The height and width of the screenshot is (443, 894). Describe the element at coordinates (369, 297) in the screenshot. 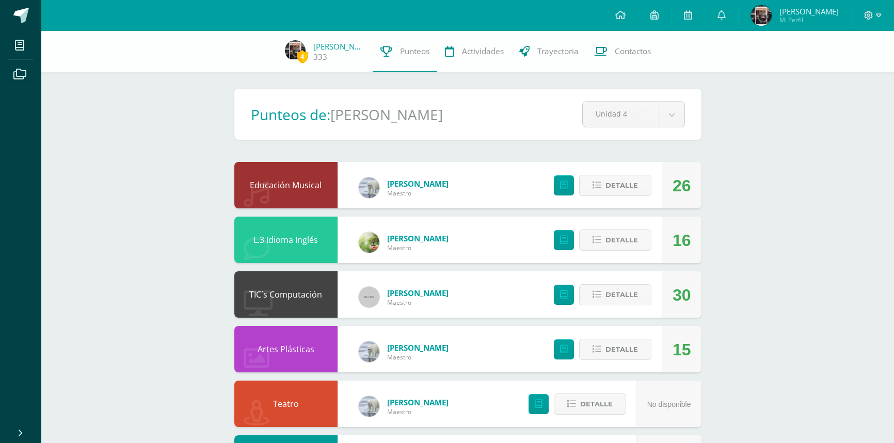

I see `img: 60x60` at that location.